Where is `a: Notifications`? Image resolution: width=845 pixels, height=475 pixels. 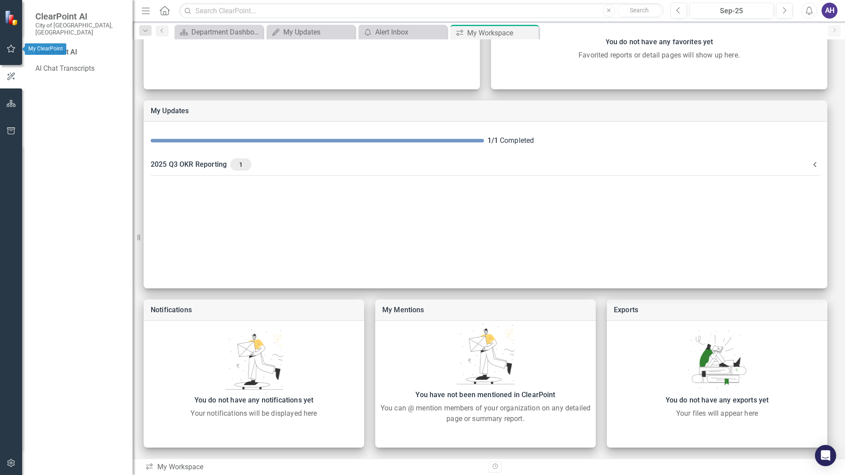 a: Notifications is located at coordinates (171, 309).